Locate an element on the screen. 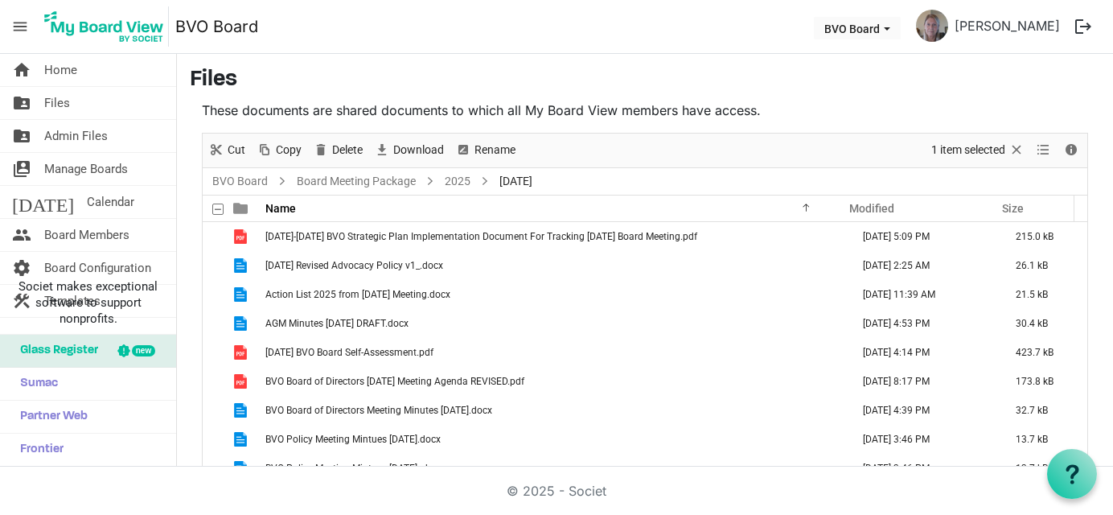 The image size is (1113, 515). span: 1 item selected is located at coordinates (968, 150).